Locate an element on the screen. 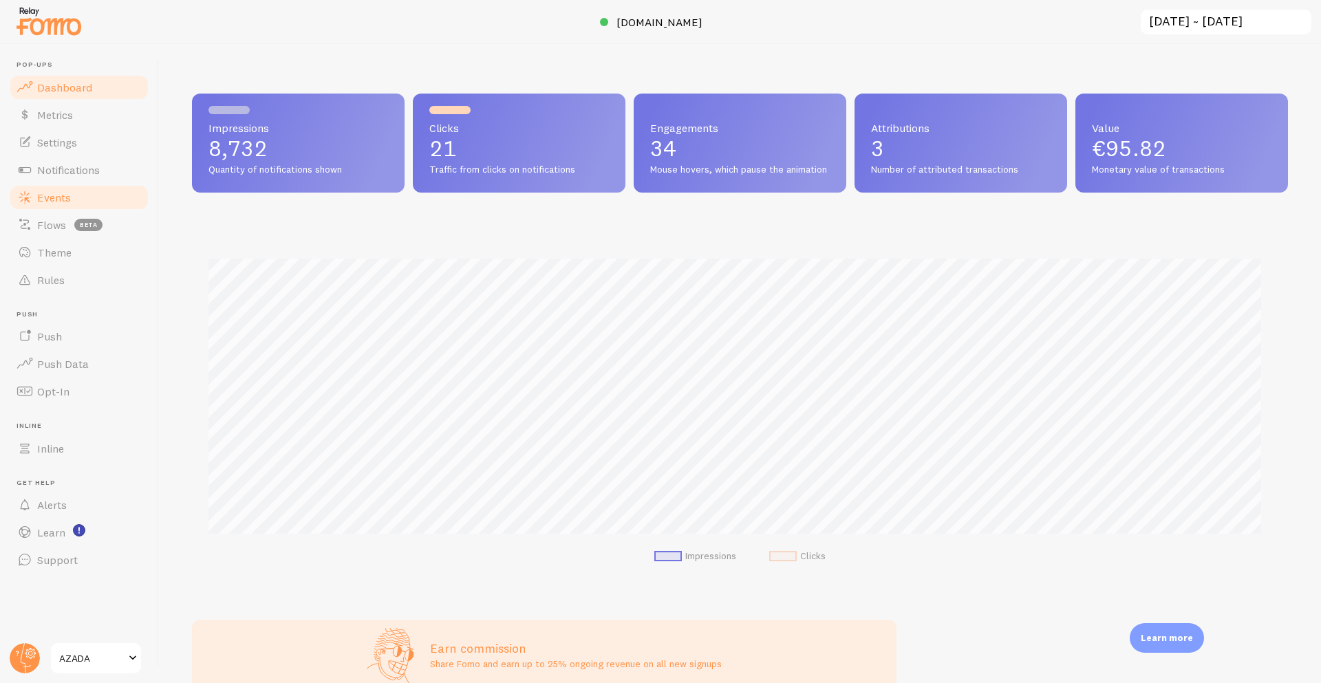  p: 3 is located at coordinates (960, 149).